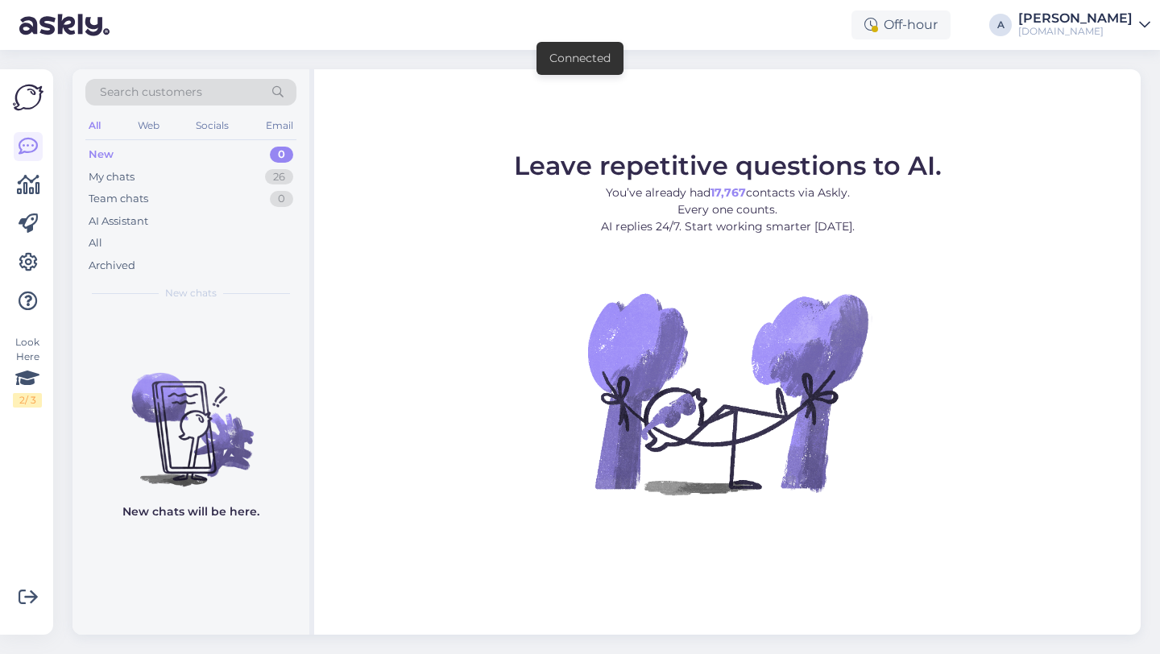 The image size is (1160, 654). I want to click on img: Askly Logo, so click(28, 97).